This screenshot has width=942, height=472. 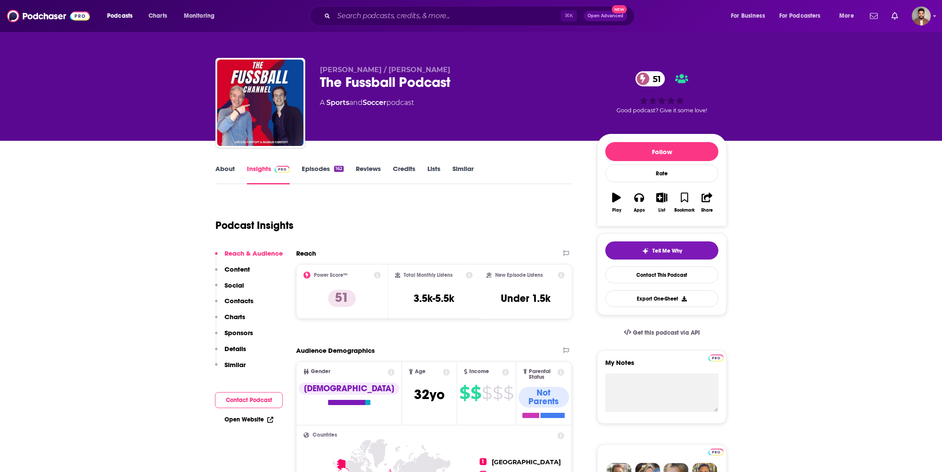 What do you see at coordinates (232, 273) in the screenshot?
I see `button: Content` at bounding box center [232, 273].